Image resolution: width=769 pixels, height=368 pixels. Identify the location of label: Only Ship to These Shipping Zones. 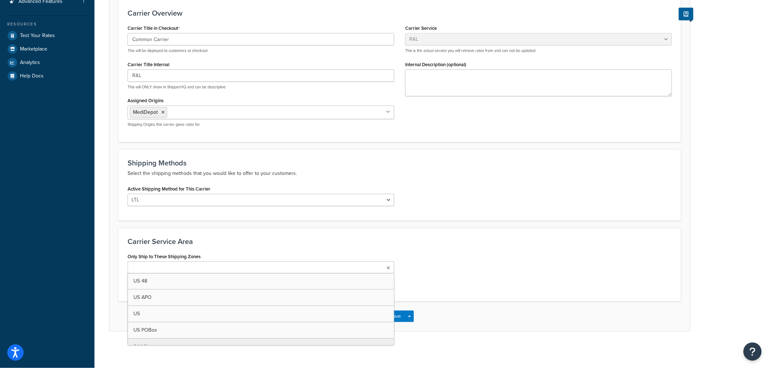
(164, 256).